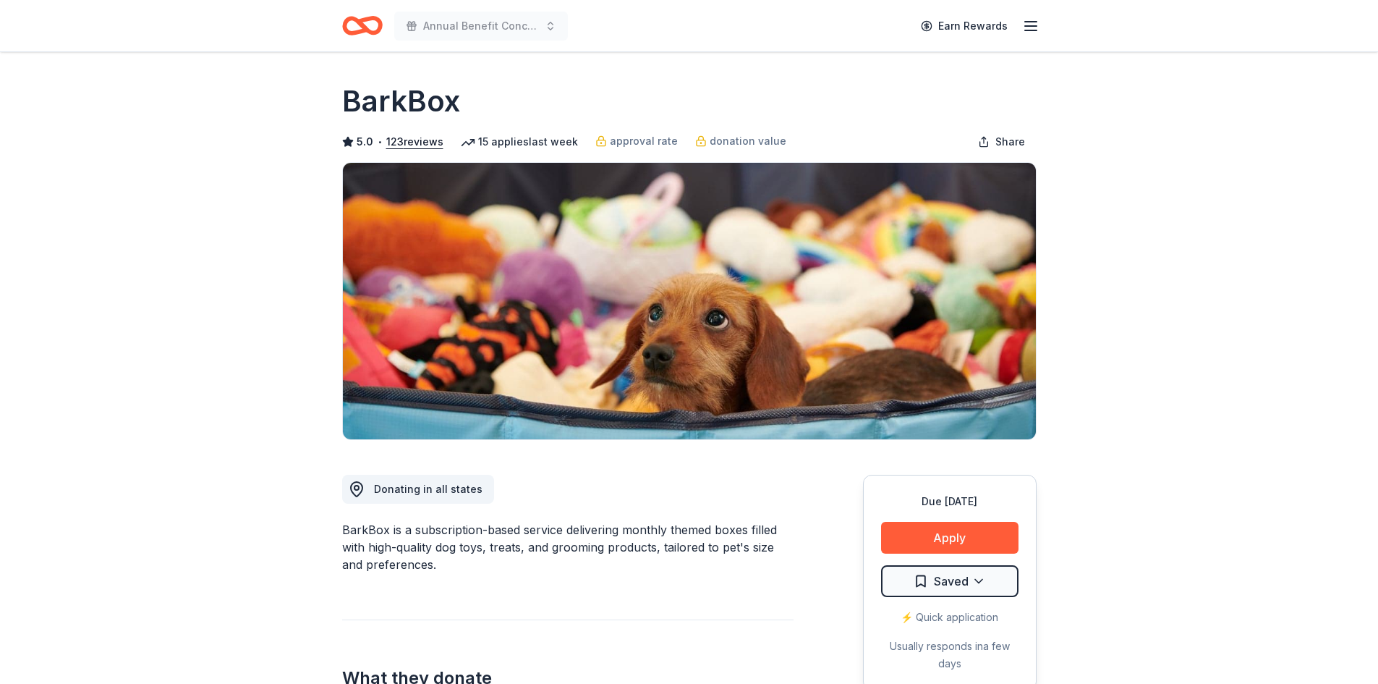 The image size is (1378, 684). What do you see at coordinates (950, 617) in the screenshot?
I see `div: ⚡️ Quick application` at bounding box center [950, 617].